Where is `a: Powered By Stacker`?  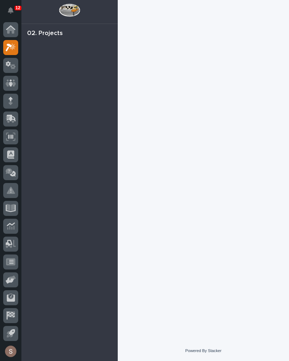 a: Powered By Stacker is located at coordinates (203, 350).